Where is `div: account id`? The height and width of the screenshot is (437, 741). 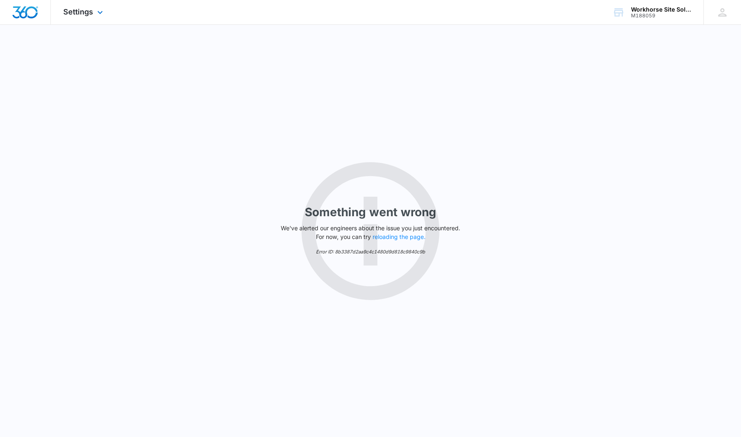 div: account id is located at coordinates (661, 16).